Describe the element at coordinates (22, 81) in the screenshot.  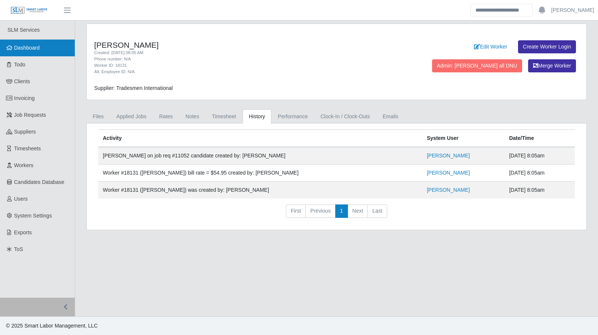
I see `span: Clients` at that location.